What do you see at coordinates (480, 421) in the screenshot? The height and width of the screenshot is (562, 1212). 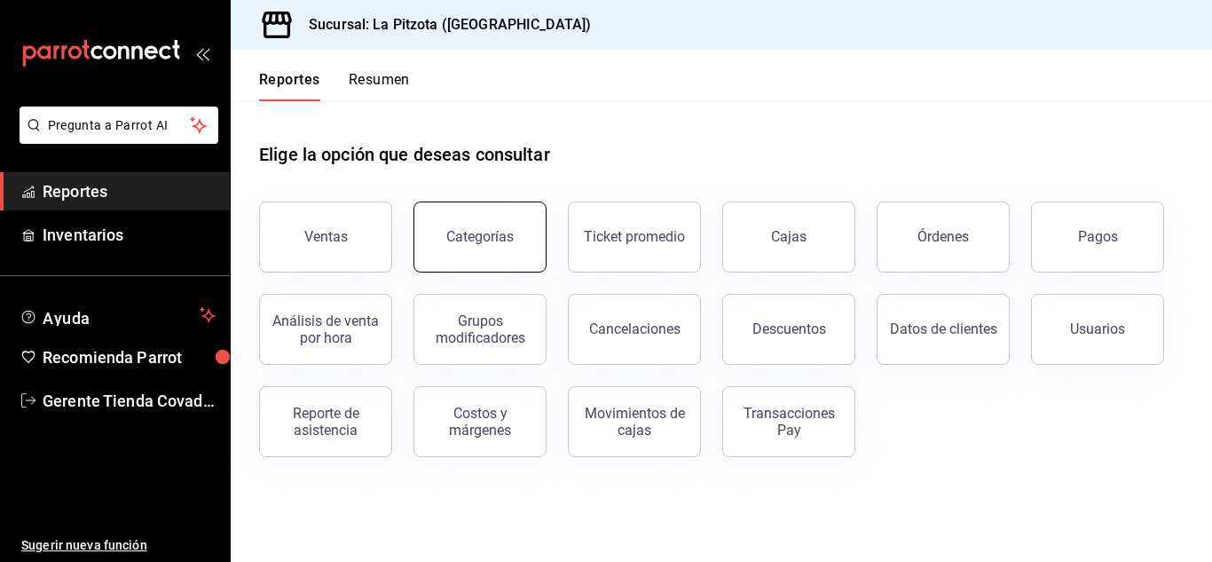 I see `button: Costos y márgenes` at bounding box center [480, 421].